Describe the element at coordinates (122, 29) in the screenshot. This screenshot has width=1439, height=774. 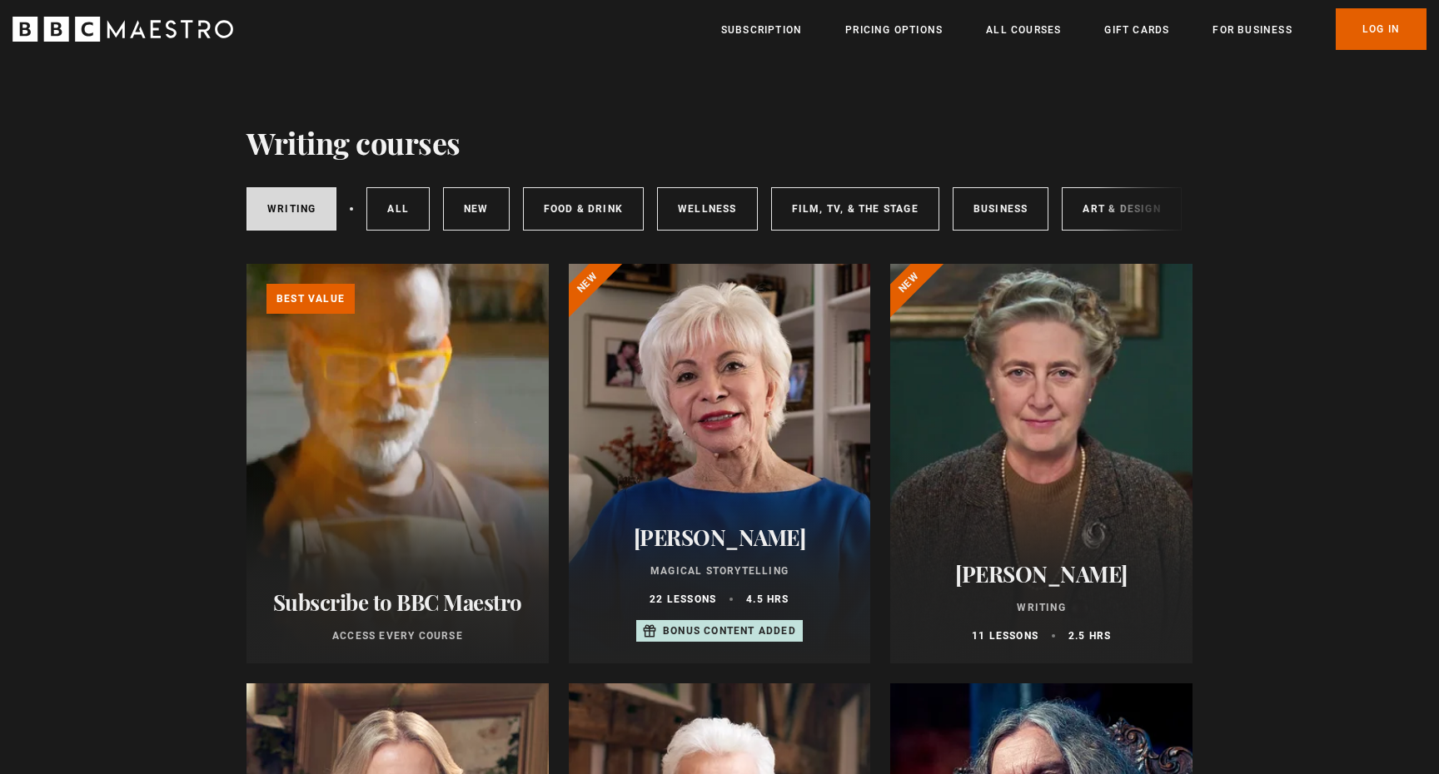
I see `svg: BBC Maestro` at that location.